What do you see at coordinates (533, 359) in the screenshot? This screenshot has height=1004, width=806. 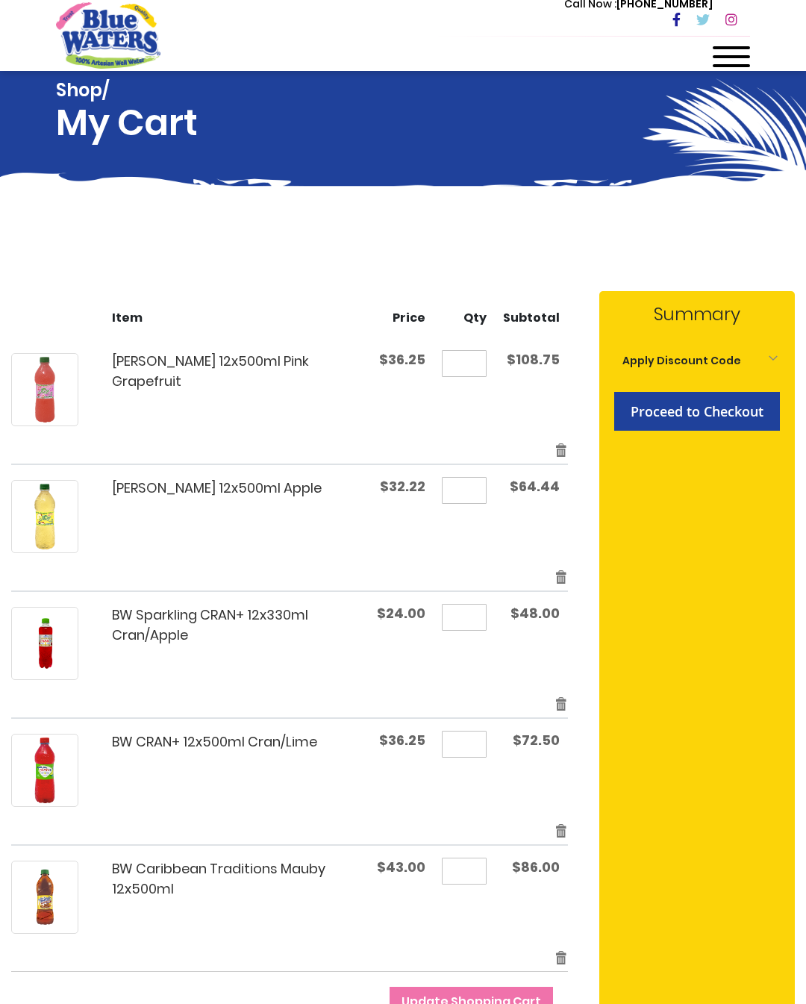 I see `span: $108.75` at bounding box center [533, 359].